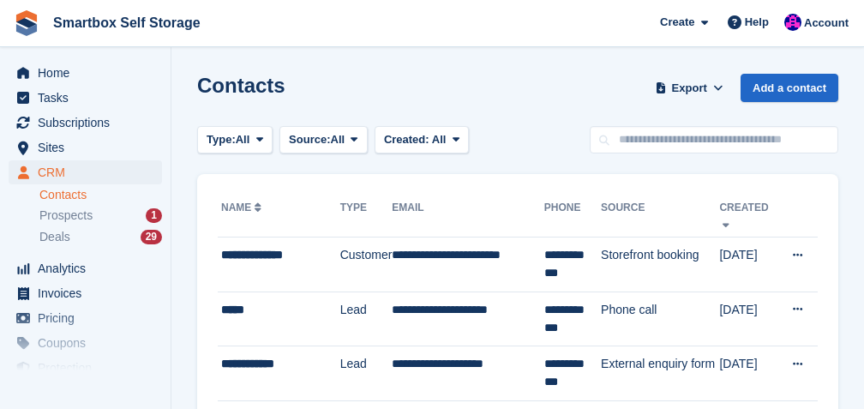 The height and width of the screenshot is (409, 864). Describe the element at coordinates (89, 73) in the screenshot. I see `span: Home` at that location.